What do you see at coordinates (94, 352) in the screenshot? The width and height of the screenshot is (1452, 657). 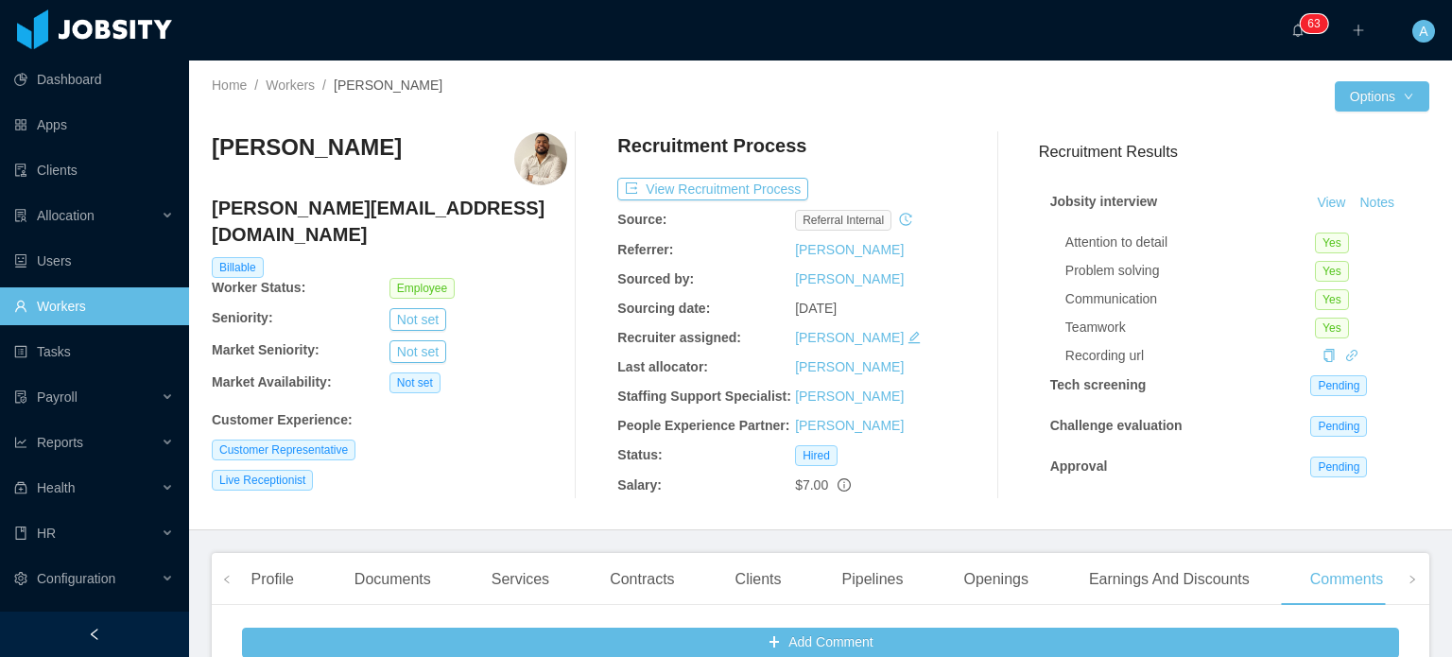 I see `a: icon: profileTasks` at bounding box center [94, 352].